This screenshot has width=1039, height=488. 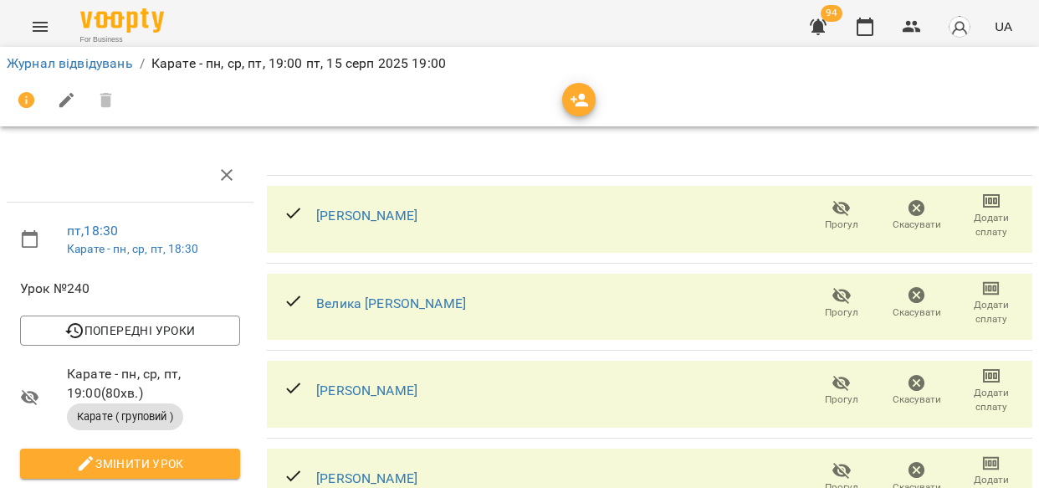 I want to click on span: Змінити урок, so click(x=130, y=463).